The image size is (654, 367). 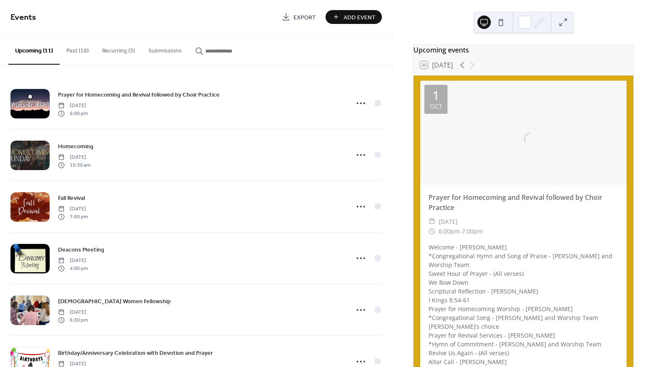 What do you see at coordinates (81, 250) in the screenshot?
I see `a: Deacons Meeting` at bounding box center [81, 250].